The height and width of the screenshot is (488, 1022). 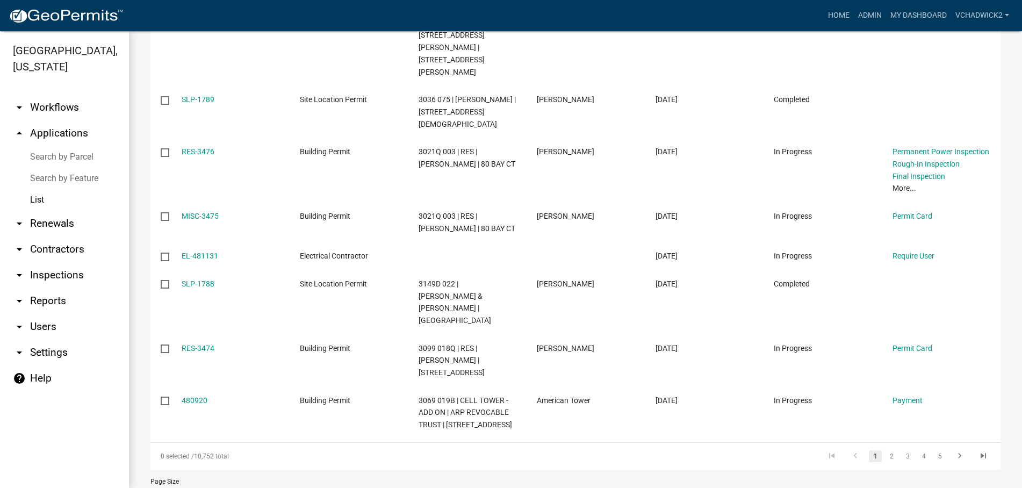 I want to click on span: 3069 019B | CELL TOWER - ADD ON | ARP REVOCABLE TRUST | 1675 TALONA MTN TOWER RD, so click(x=466, y=413).